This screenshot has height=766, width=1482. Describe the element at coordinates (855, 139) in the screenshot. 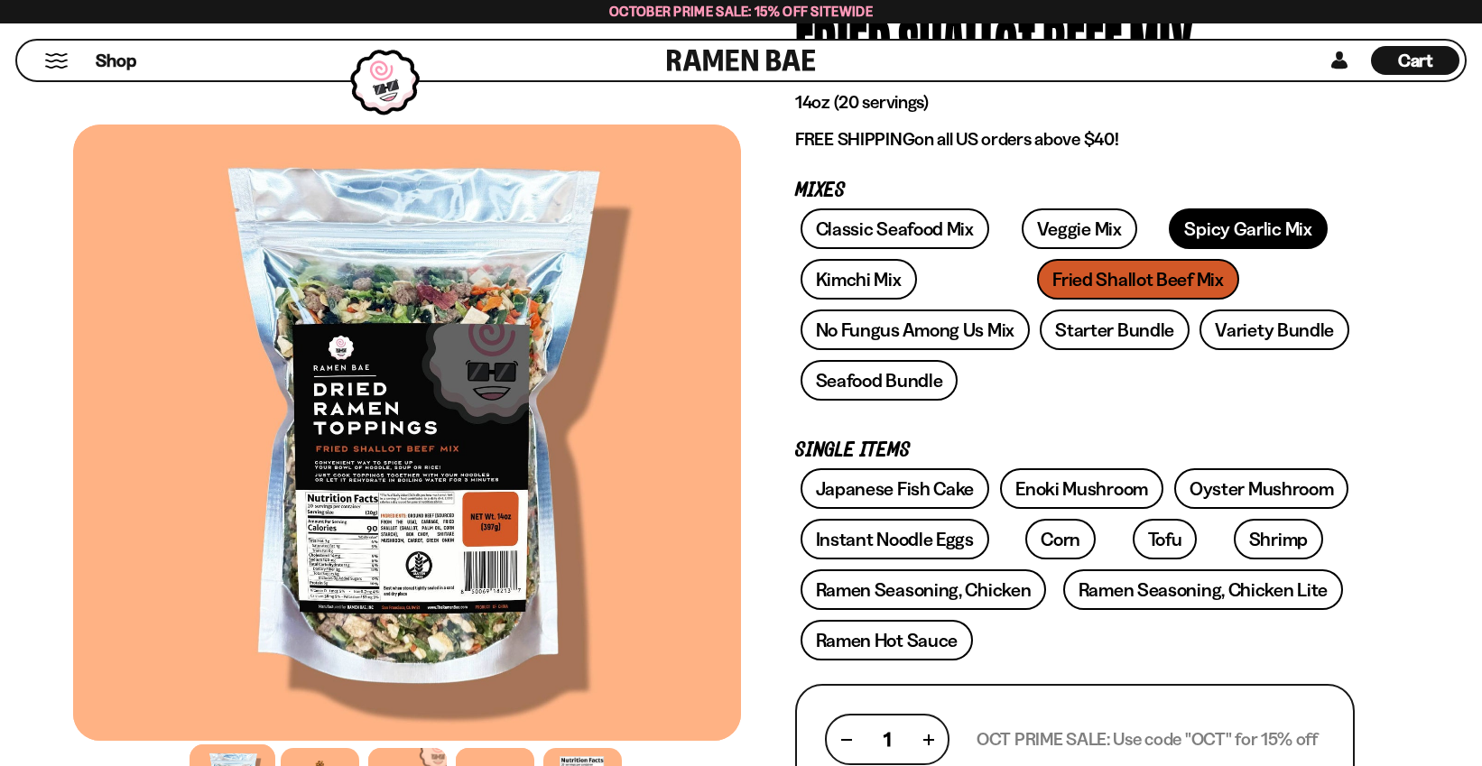

I see `strong: FREE SHIPPING` at that location.